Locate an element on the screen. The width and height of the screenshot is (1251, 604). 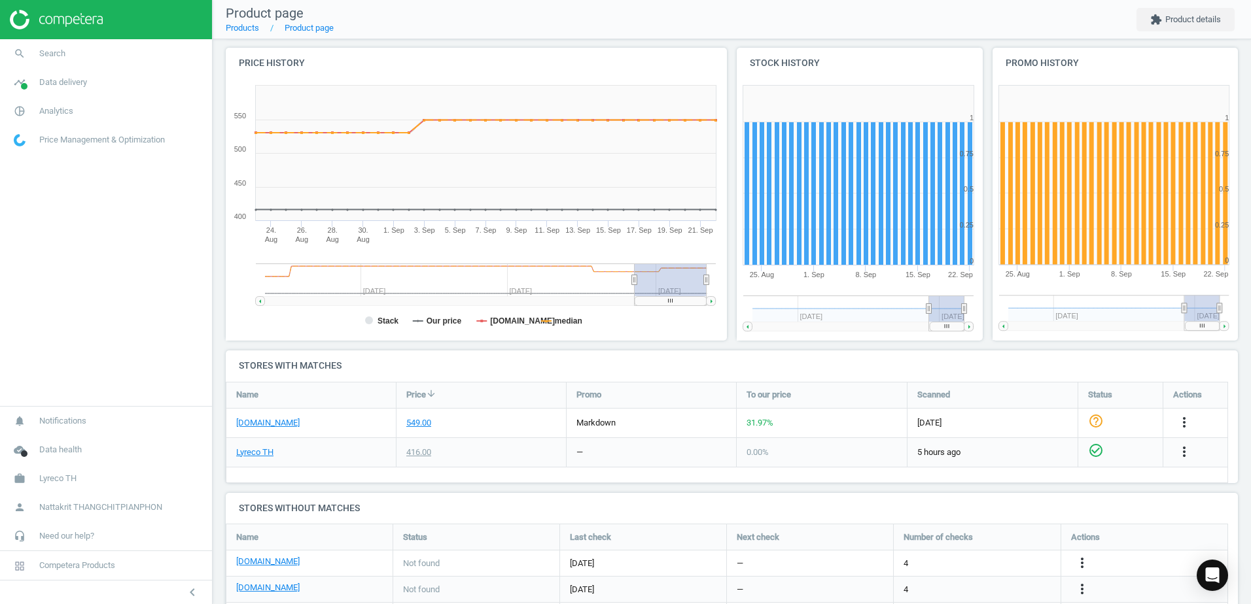
tspan: 30. is located at coordinates (362, 230).